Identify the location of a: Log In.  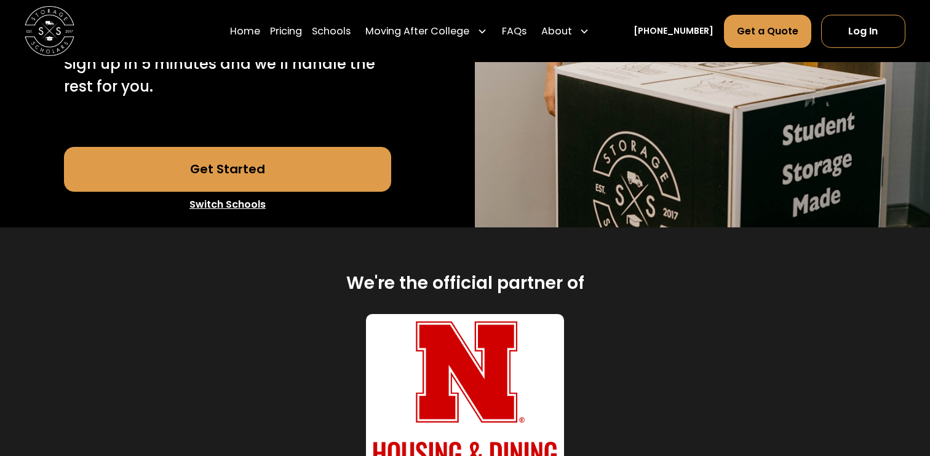
(863, 31).